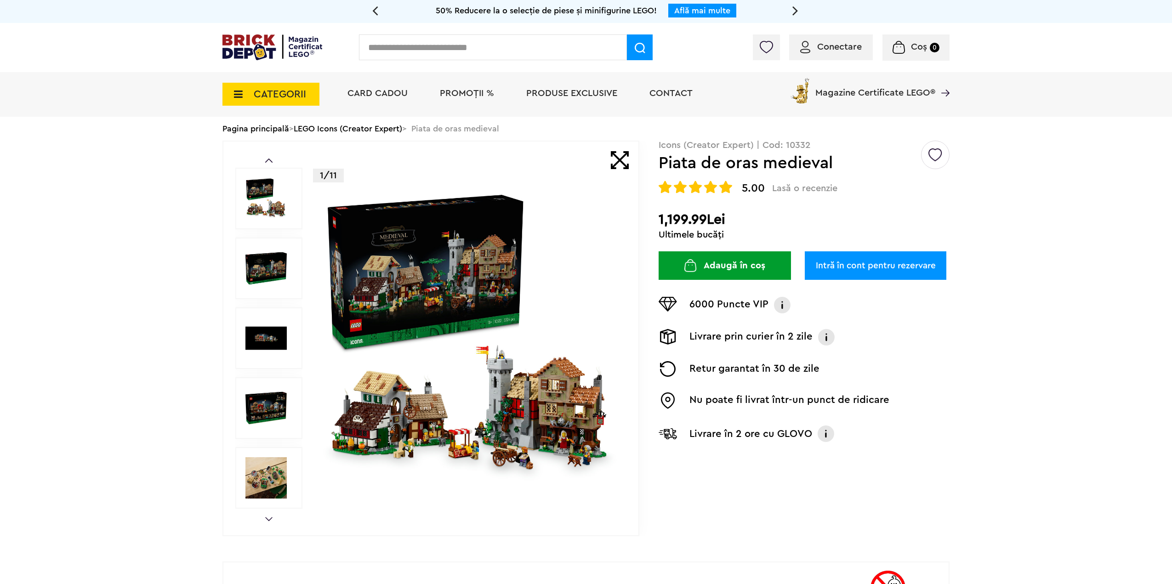 This screenshot has width=1172, height=584. Describe the element at coordinates (572, 93) in the screenshot. I see `a: Produse exclusive` at that location.